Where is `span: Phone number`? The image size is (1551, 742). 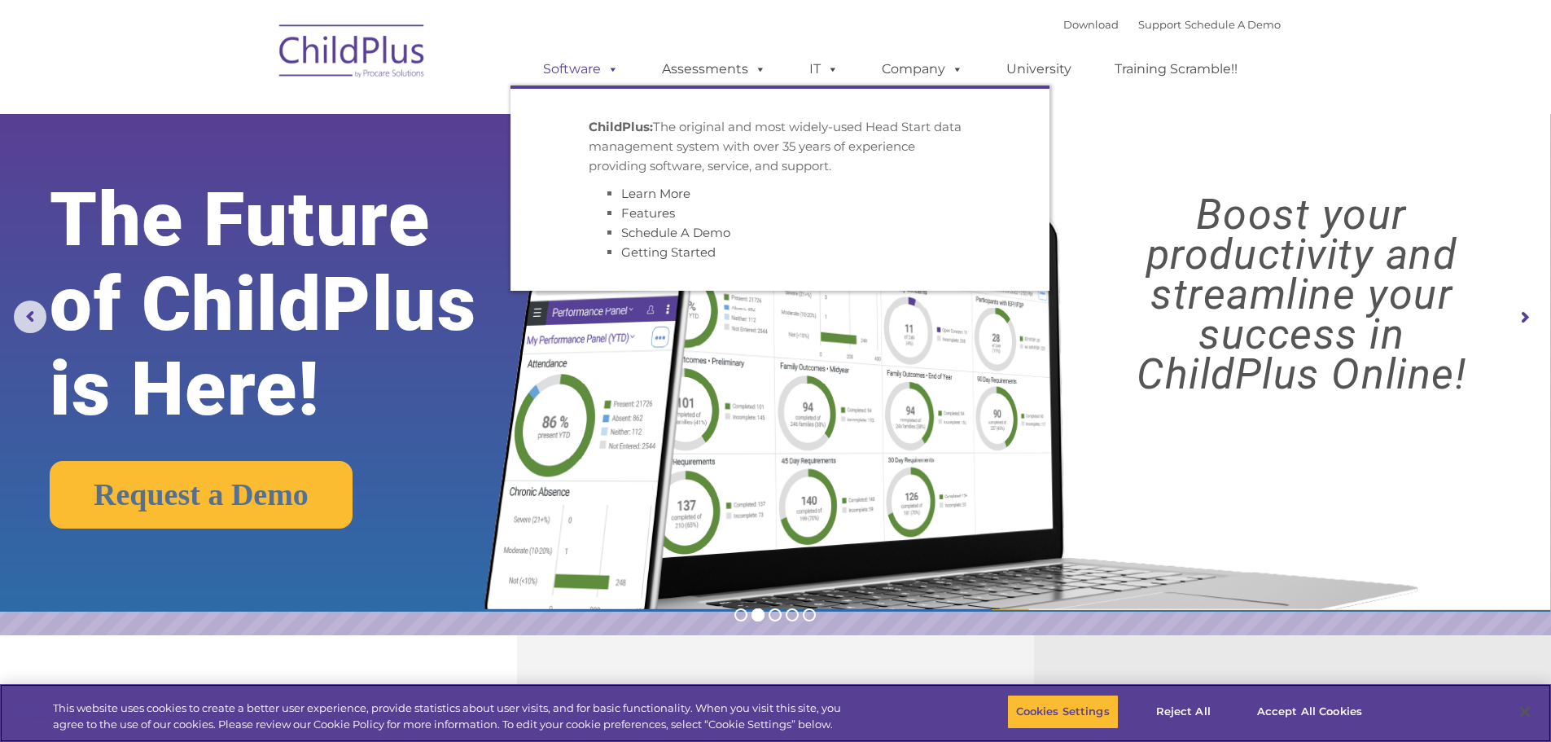
span: Phone number is located at coordinates (260, 180).